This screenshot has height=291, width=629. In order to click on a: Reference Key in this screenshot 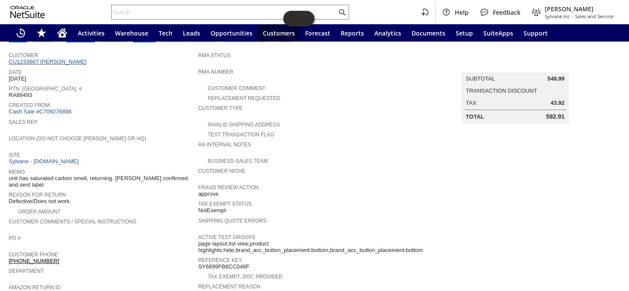, I will do `click(220, 260)`.